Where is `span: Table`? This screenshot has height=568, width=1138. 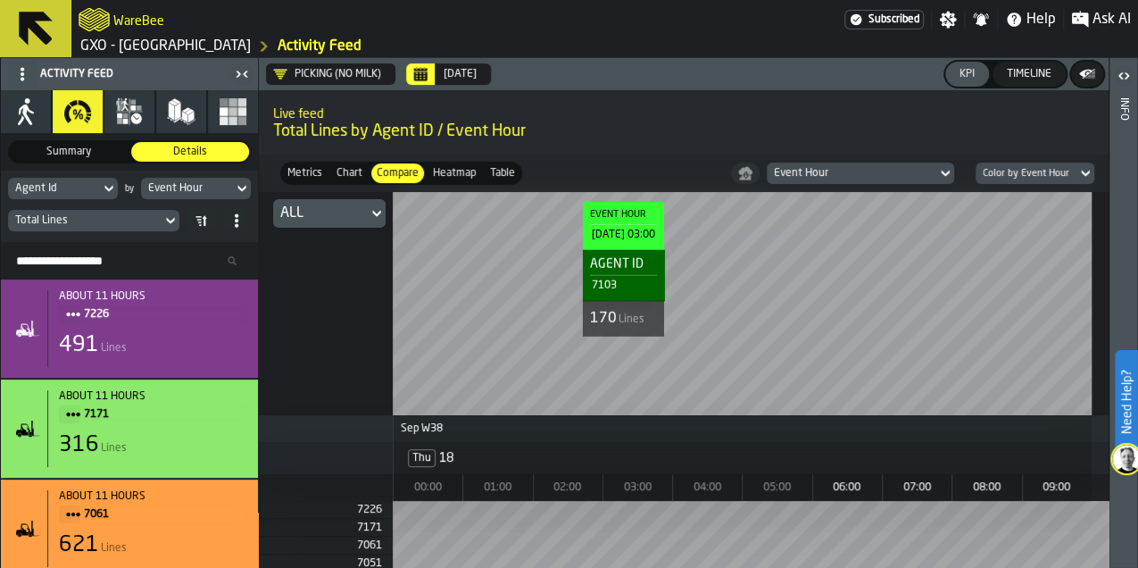
span: Table is located at coordinates (502, 173).